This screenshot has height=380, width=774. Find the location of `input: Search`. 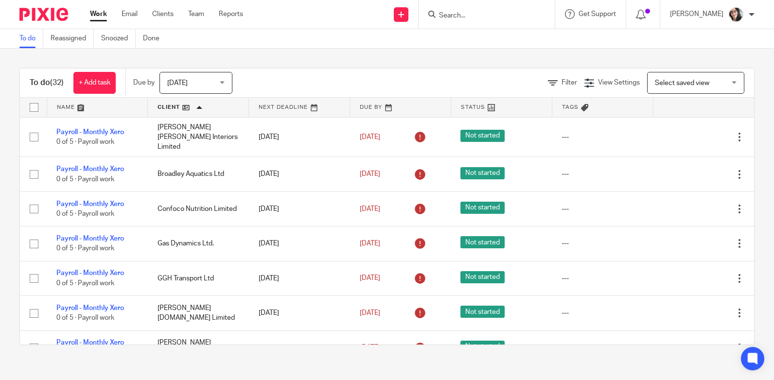

input: Search is located at coordinates (482, 16).